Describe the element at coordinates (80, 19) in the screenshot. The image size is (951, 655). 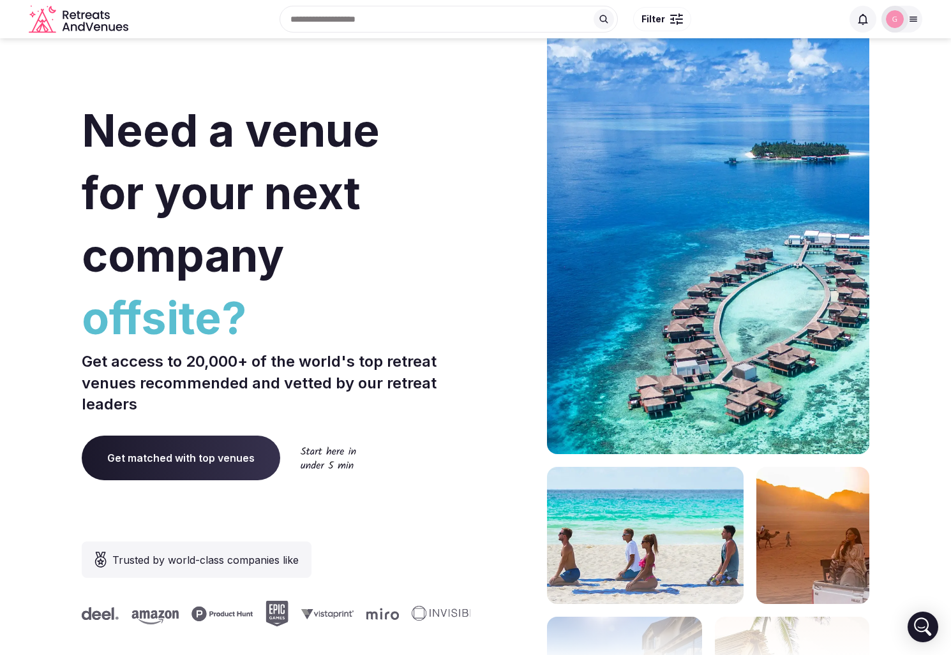
I see `svg: Retreats and Venues company logo` at that location.